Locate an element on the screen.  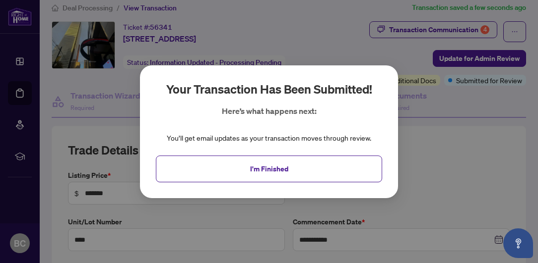
span: I'm Finished is located at coordinates (269, 169).